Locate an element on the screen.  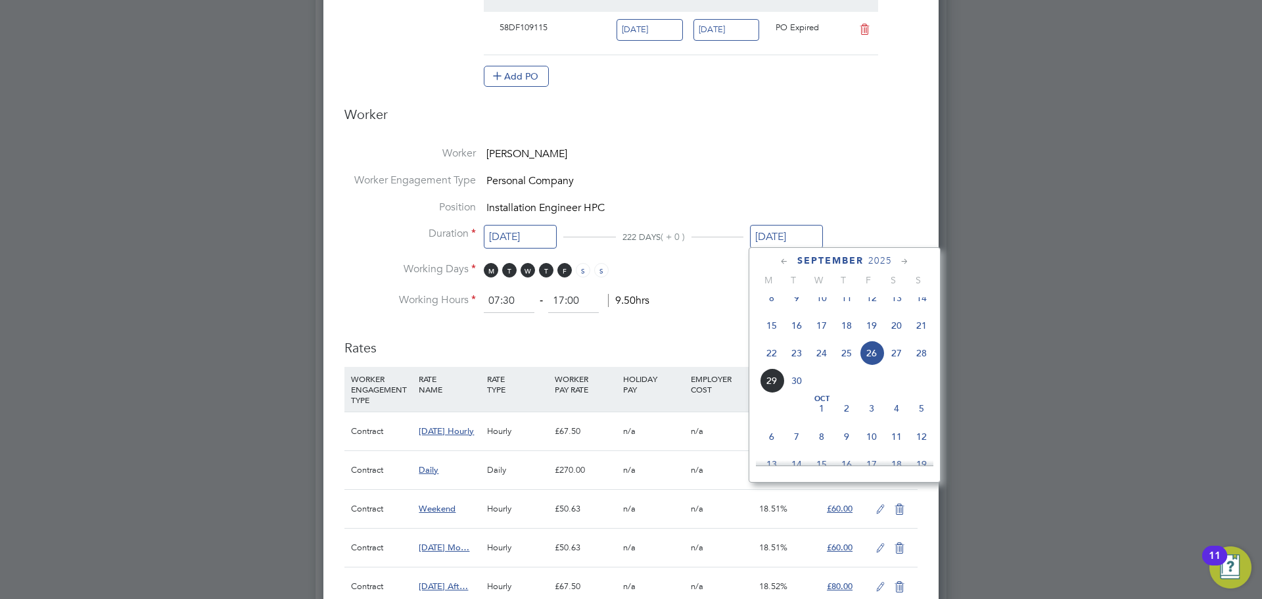
span: 4 is located at coordinates (896, 408).